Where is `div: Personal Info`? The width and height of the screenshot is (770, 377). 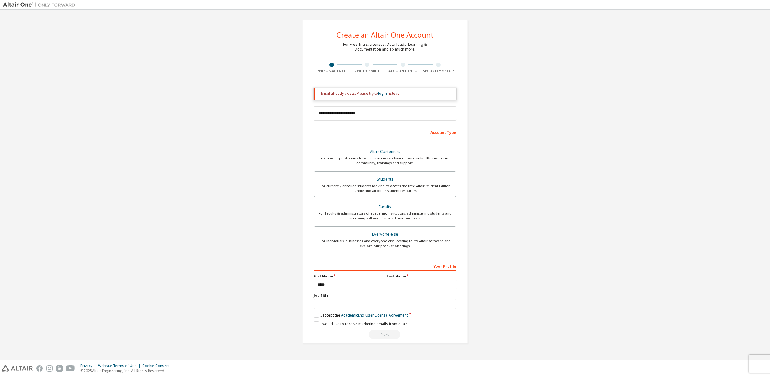
div: Personal Info is located at coordinates (331, 71).